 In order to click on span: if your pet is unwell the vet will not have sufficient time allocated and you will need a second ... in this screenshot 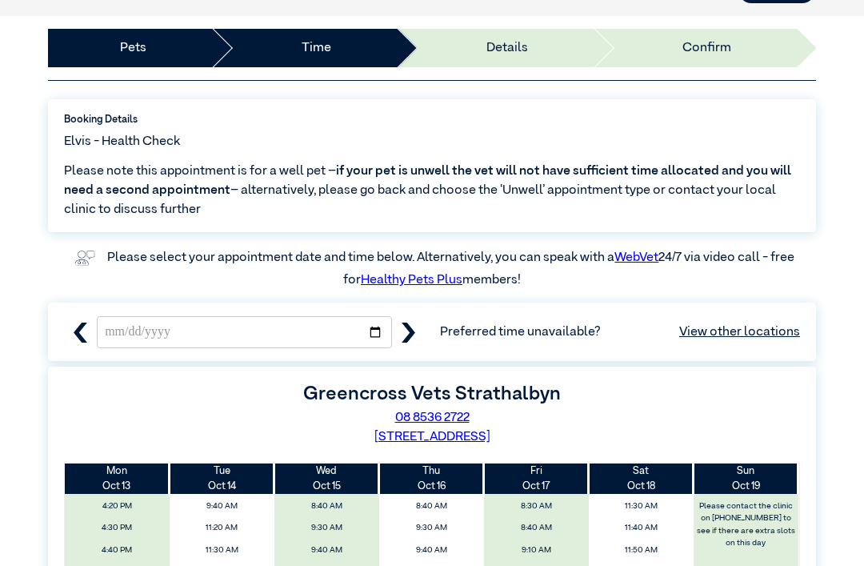, I will do `click(427, 181)`.